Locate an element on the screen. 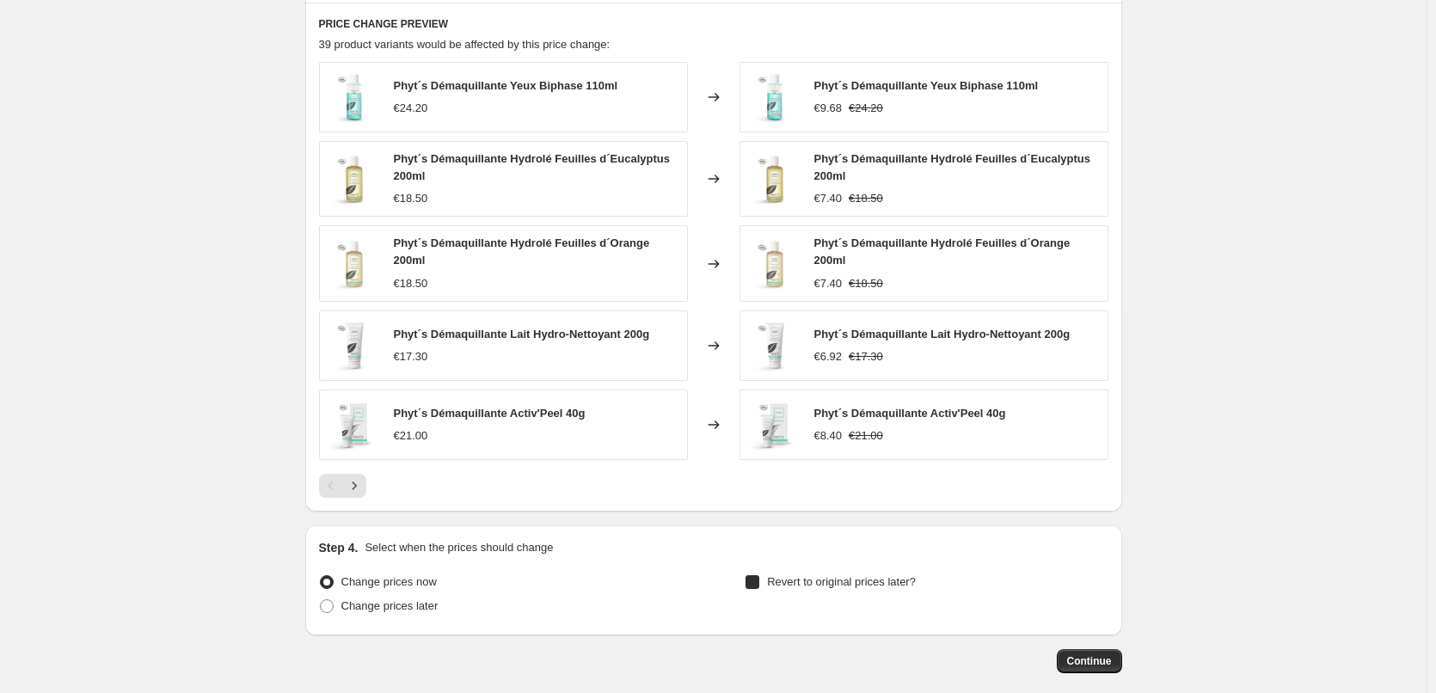 Image resolution: width=1436 pixels, height=693 pixels. span: Continue is located at coordinates (1089, 661).